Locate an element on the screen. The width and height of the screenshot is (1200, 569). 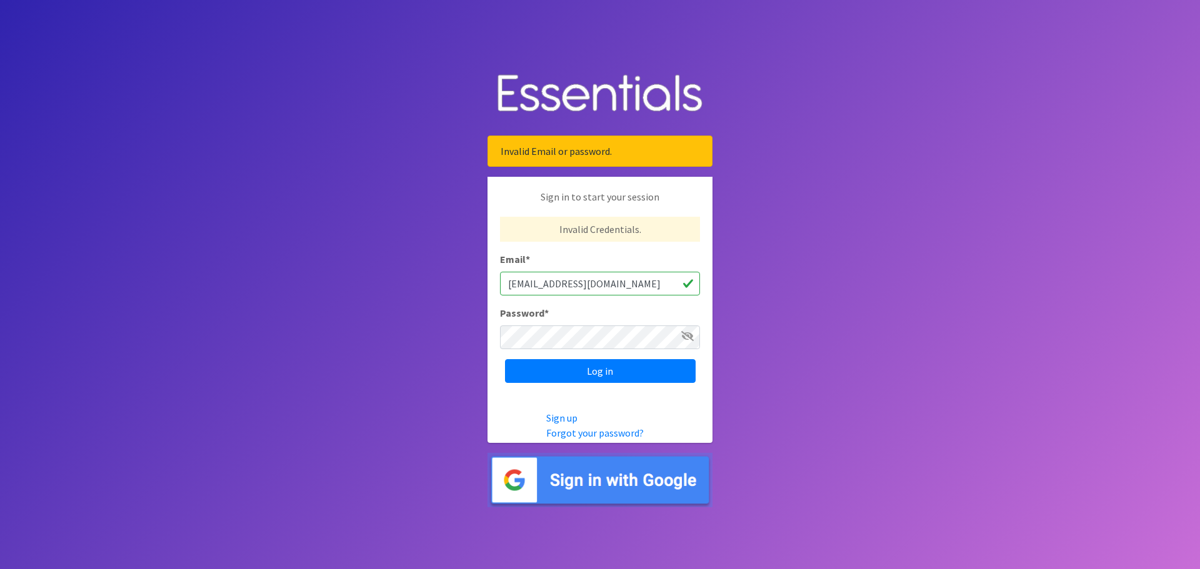
label: Password is located at coordinates (524, 313).